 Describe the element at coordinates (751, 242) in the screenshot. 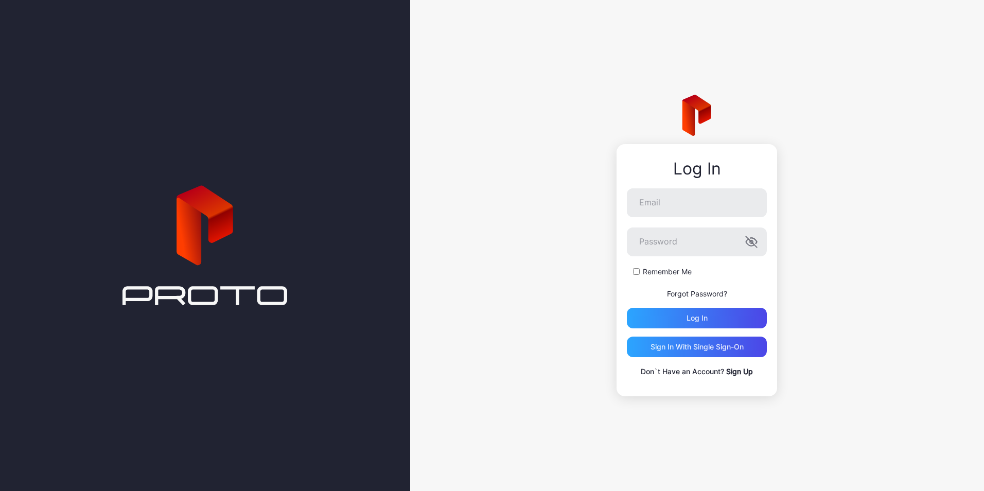

I see `button: Password` at that location.